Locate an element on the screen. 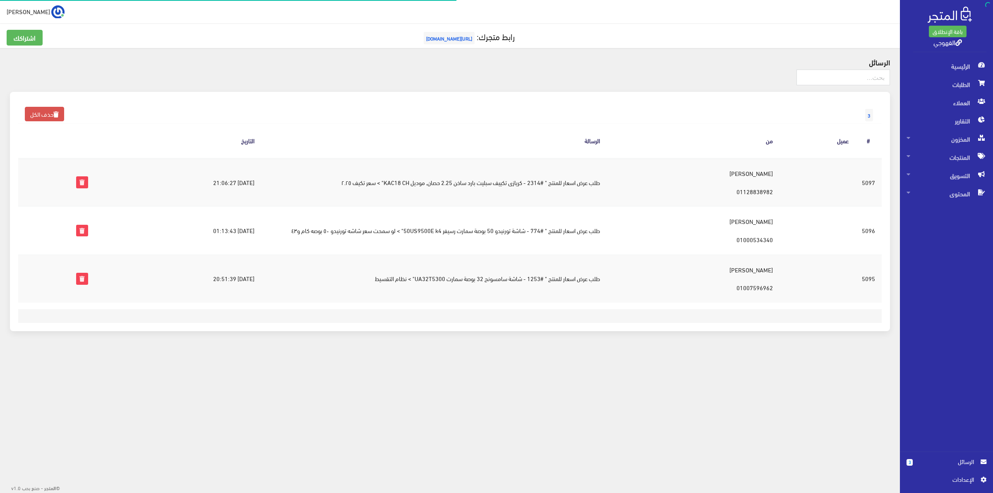 This screenshot has width=993, height=493. a: حذف الكل is located at coordinates (44, 114).